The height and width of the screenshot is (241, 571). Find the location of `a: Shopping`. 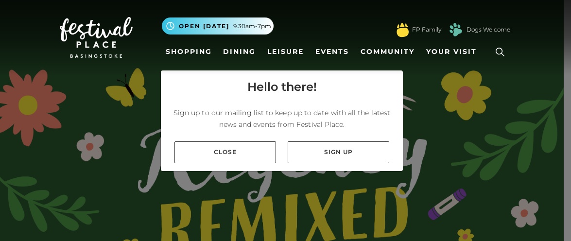

a: Shopping is located at coordinates (188, 51).